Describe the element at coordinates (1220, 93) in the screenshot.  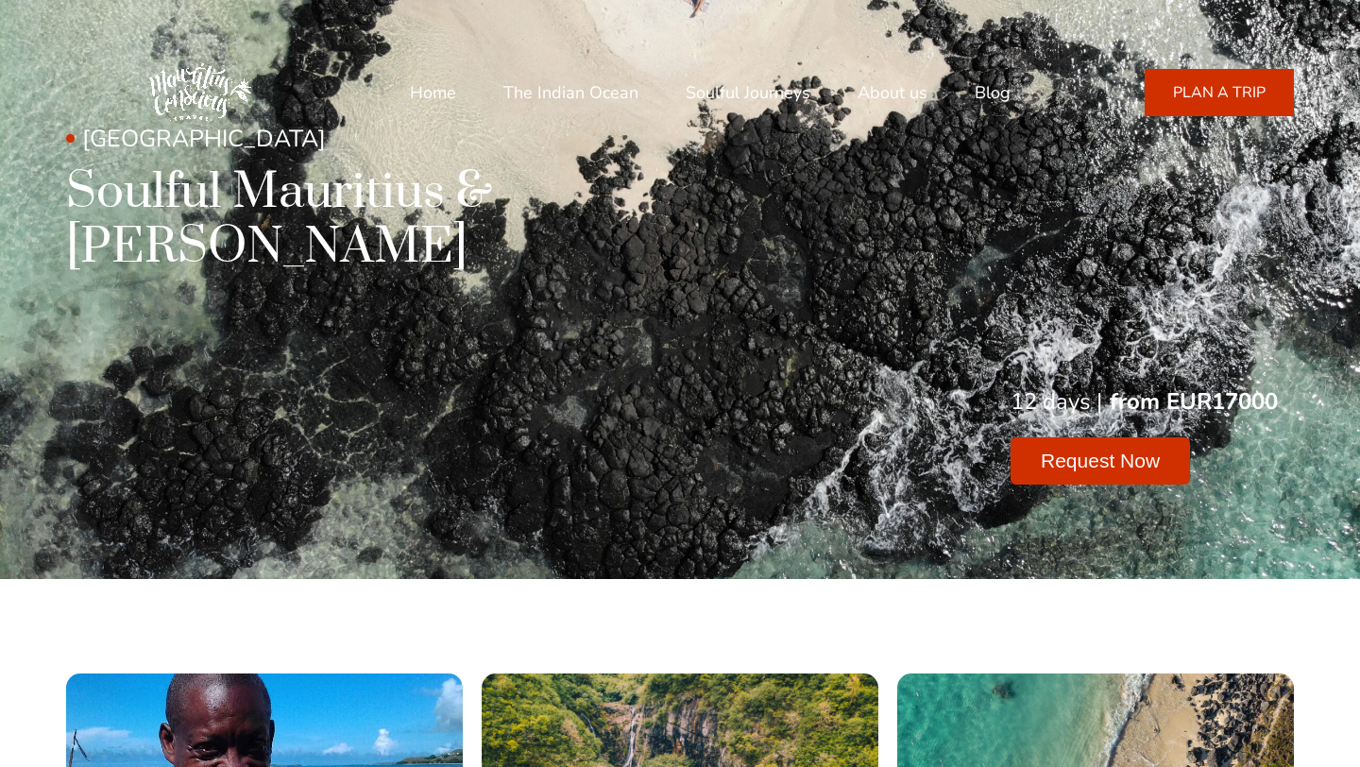
I see `a: PLAN A TRIP` at that location.